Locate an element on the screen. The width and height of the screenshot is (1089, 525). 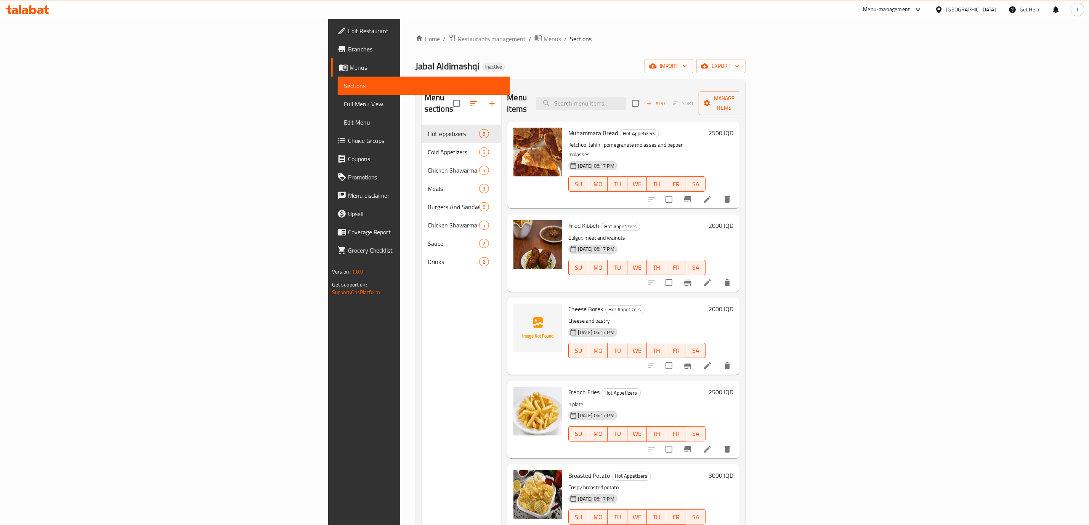
span: Branches is located at coordinates (426, 49).